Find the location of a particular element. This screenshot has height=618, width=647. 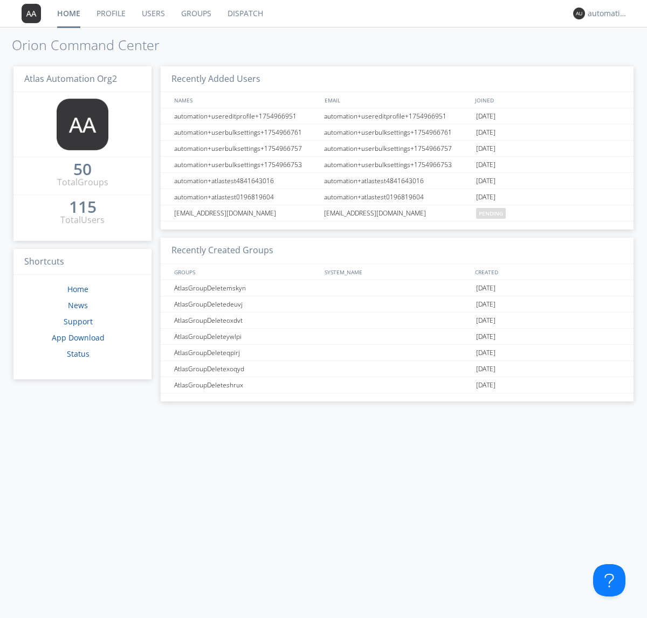

div: Total Groups is located at coordinates (83, 182).